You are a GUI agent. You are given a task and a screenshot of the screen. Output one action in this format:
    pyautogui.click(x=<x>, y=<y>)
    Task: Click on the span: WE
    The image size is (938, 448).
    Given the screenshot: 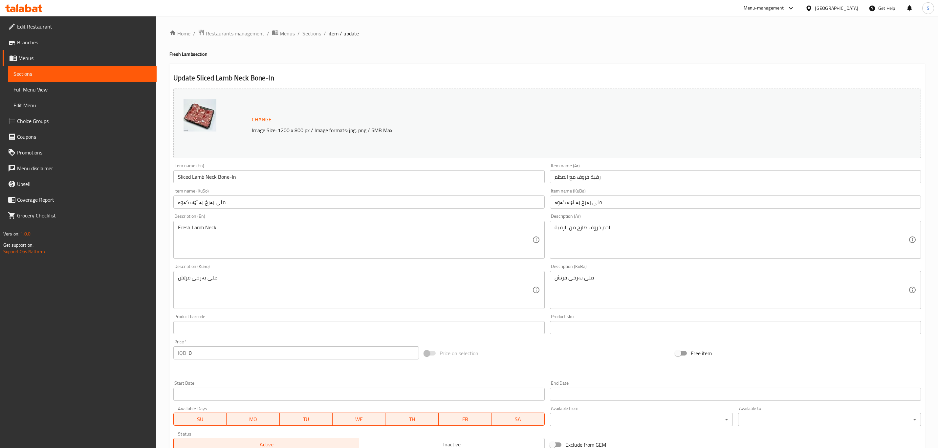 What is the action you would take?
    pyautogui.click(x=359, y=420)
    